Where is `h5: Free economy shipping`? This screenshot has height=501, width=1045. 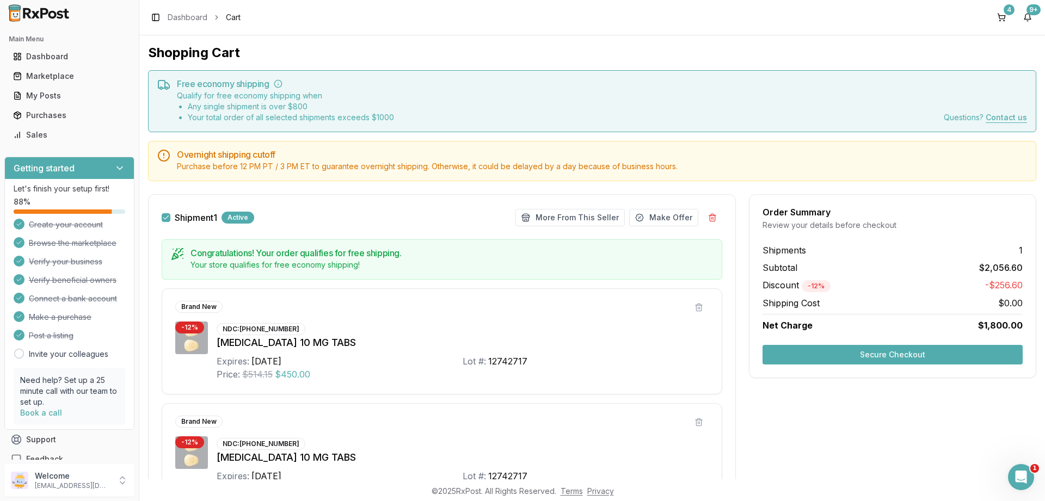
h5: Free economy shipping is located at coordinates (602, 84).